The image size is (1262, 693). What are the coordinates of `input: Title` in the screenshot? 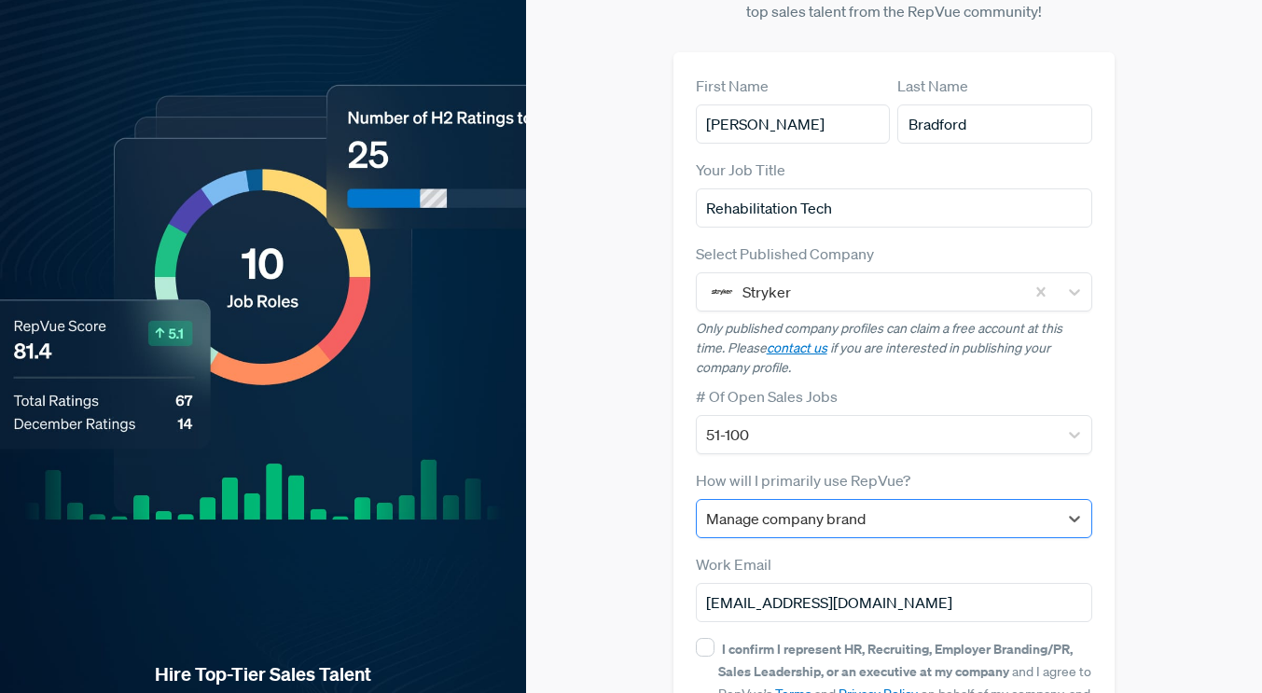 It's located at (894, 208).